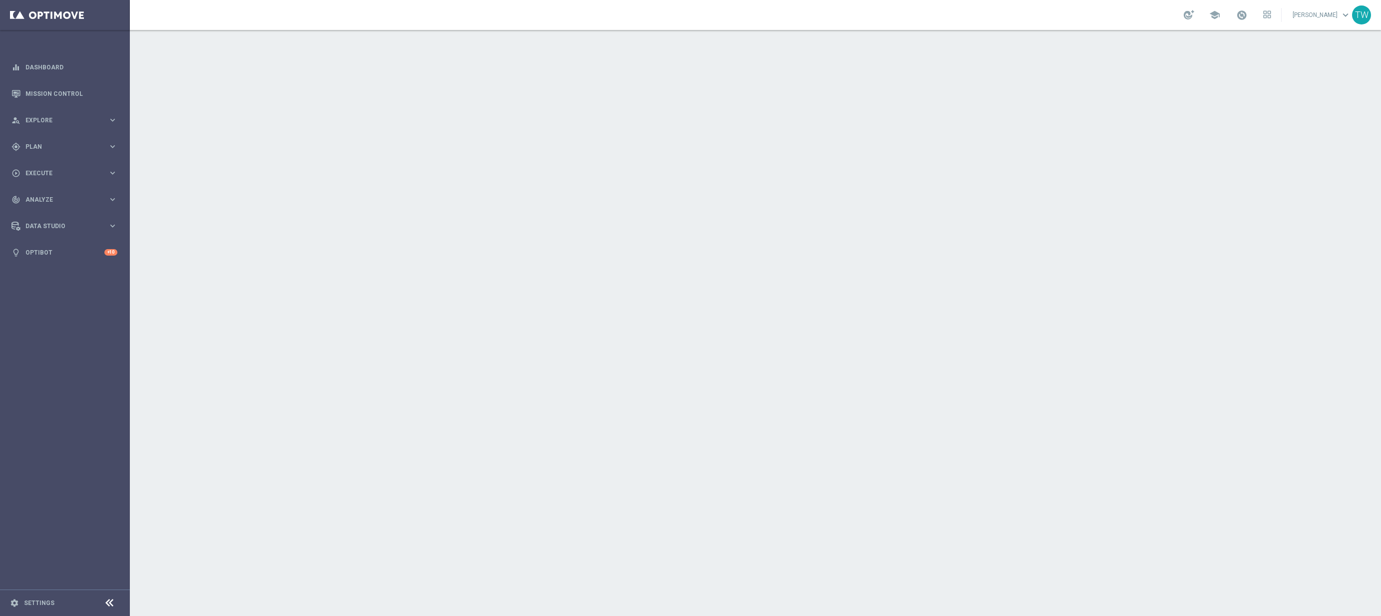 The image size is (1381, 616). Describe the element at coordinates (16, 173) in the screenshot. I see `i: play_circle_outline` at that location.